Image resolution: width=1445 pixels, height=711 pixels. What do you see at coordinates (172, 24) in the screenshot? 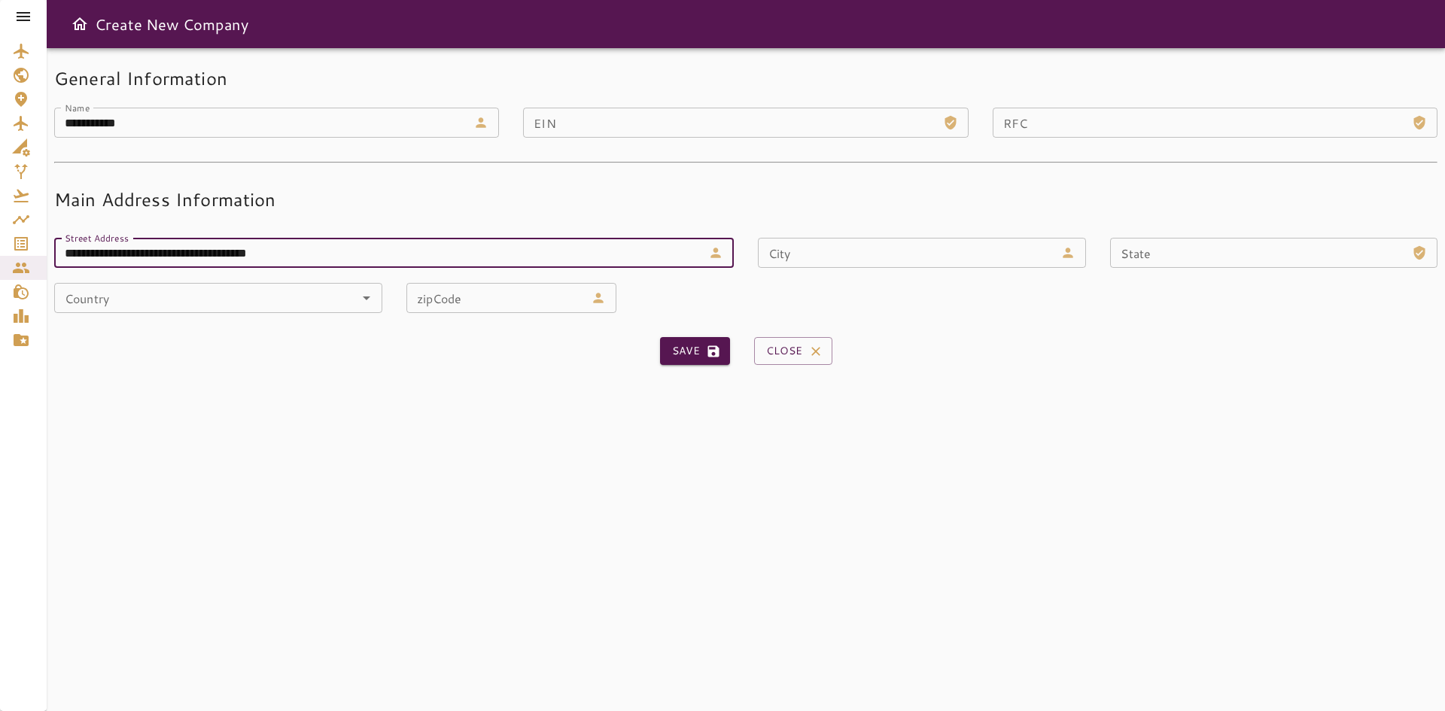
I see `h6: Create New Company` at bounding box center [172, 24].